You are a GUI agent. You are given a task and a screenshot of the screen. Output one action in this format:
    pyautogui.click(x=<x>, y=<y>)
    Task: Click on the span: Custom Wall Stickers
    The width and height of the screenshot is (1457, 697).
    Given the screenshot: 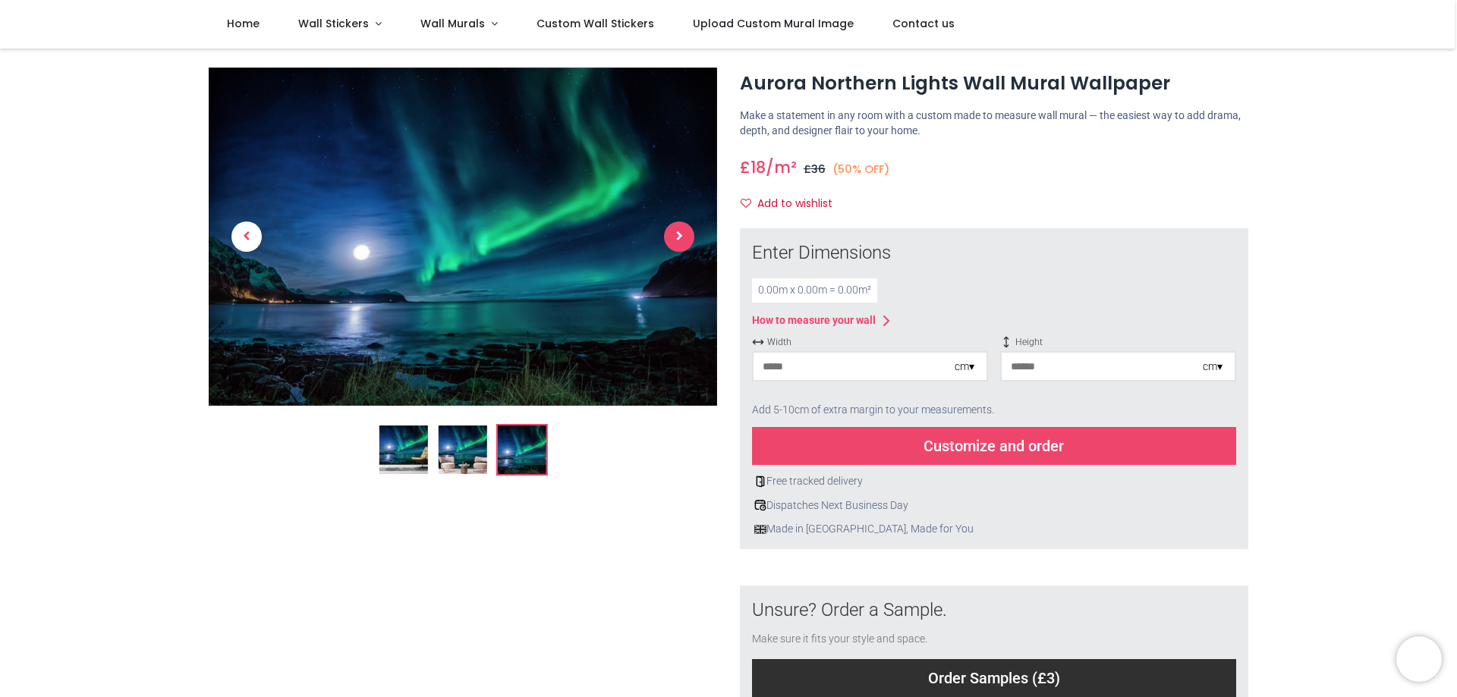 What is the action you would take?
    pyautogui.click(x=595, y=24)
    